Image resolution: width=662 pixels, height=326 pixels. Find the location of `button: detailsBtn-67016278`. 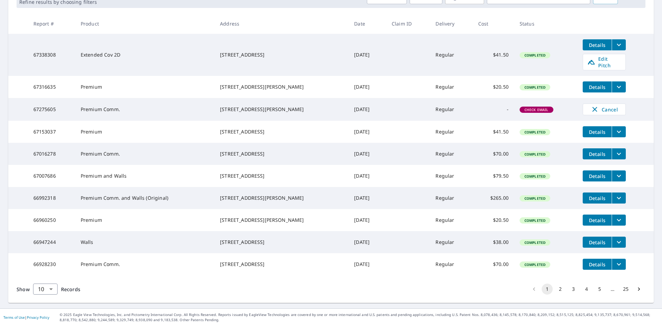

button: detailsBtn-67016278 is located at coordinates (598, 154).